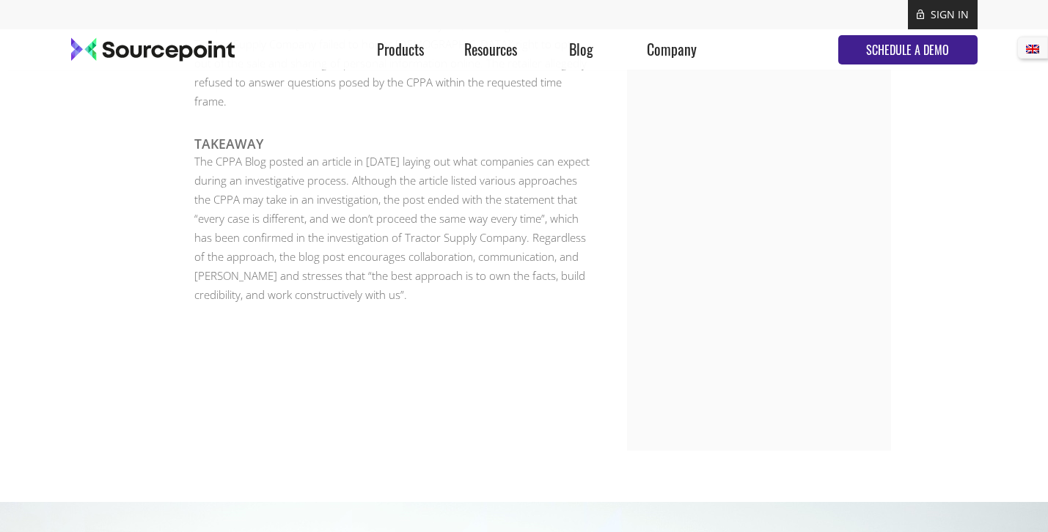  What do you see at coordinates (491, 49) in the screenshot?
I see `div: Resources` at bounding box center [491, 49].